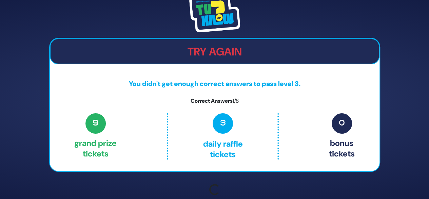  Describe the element at coordinates (236, 100) in the screenshot. I see `span: 1/8` at that location.